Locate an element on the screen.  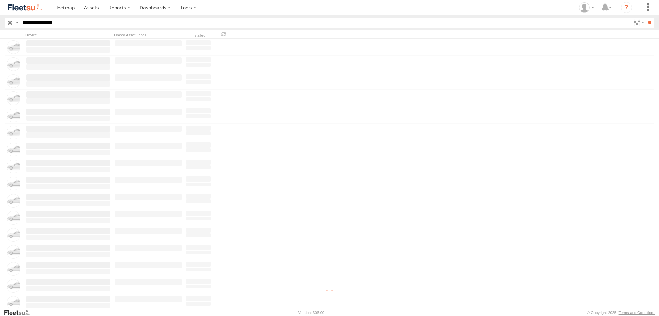
div: Installed is located at coordinates (198, 36).